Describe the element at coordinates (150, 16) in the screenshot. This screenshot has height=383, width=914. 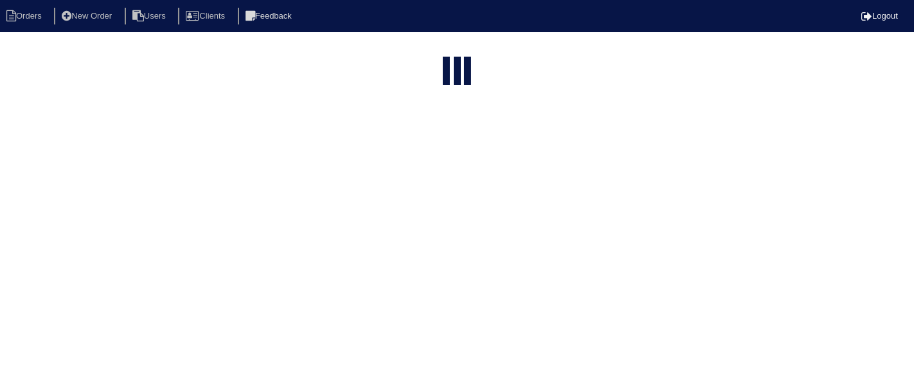
I see `li: Users` at that location.